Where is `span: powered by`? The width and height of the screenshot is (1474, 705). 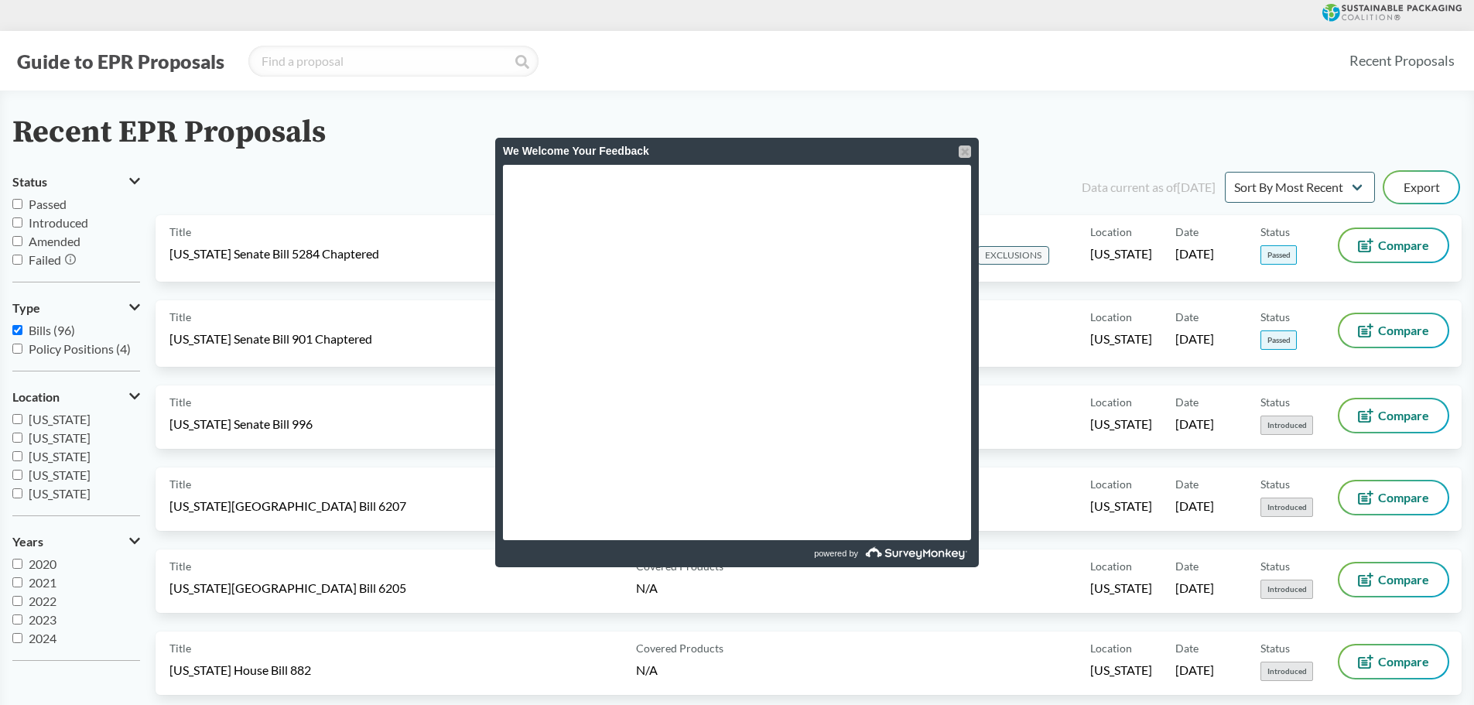
span: powered by is located at coordinates (836, 553).